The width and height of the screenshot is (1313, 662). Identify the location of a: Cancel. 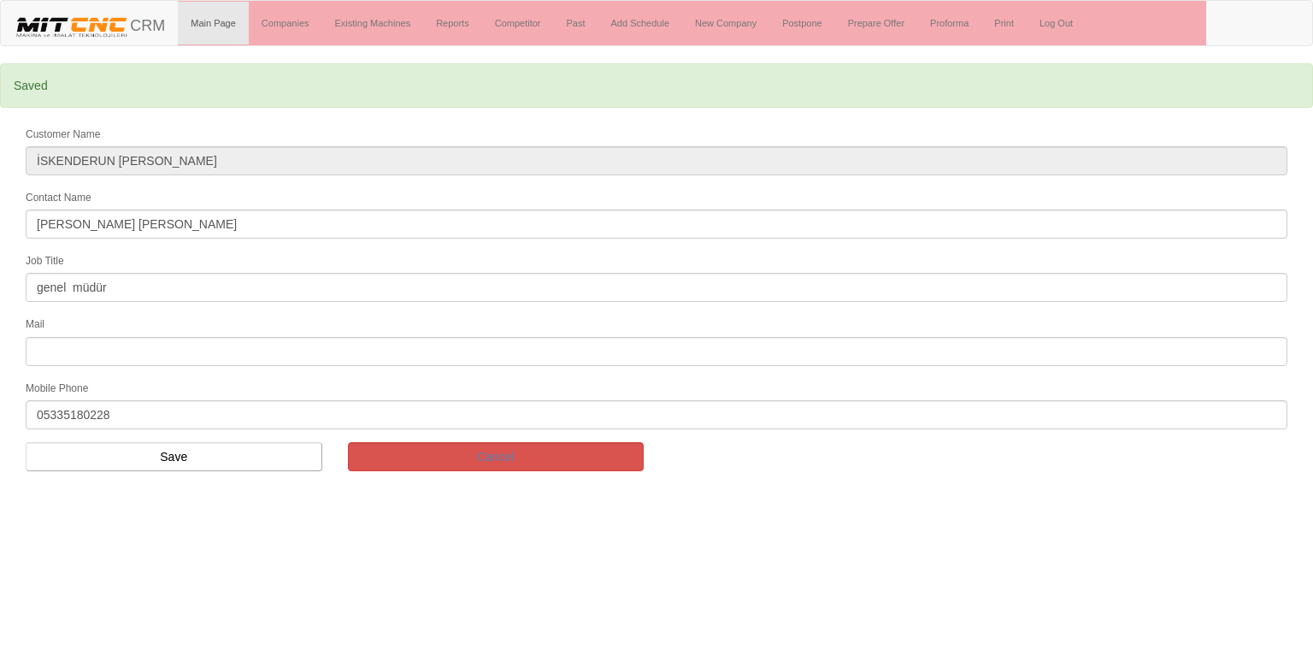
(496, 456).